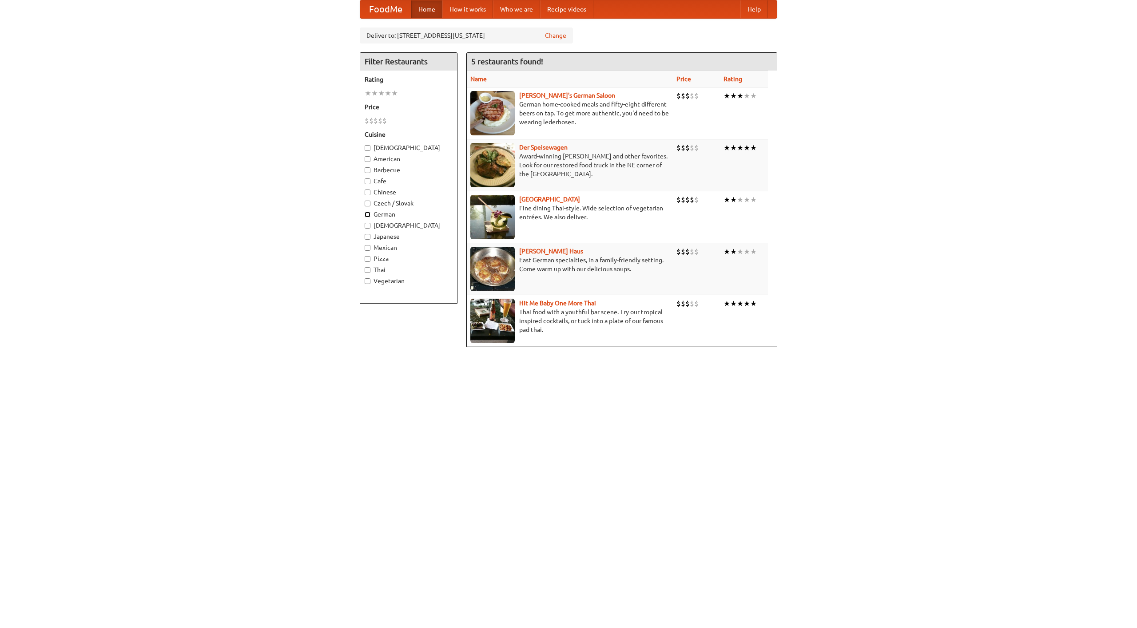 The width and height of the screenshot is (1137, 628). Describe the element at coordinates (754, 9) in the screenshot. I see `a: Help` at that location.